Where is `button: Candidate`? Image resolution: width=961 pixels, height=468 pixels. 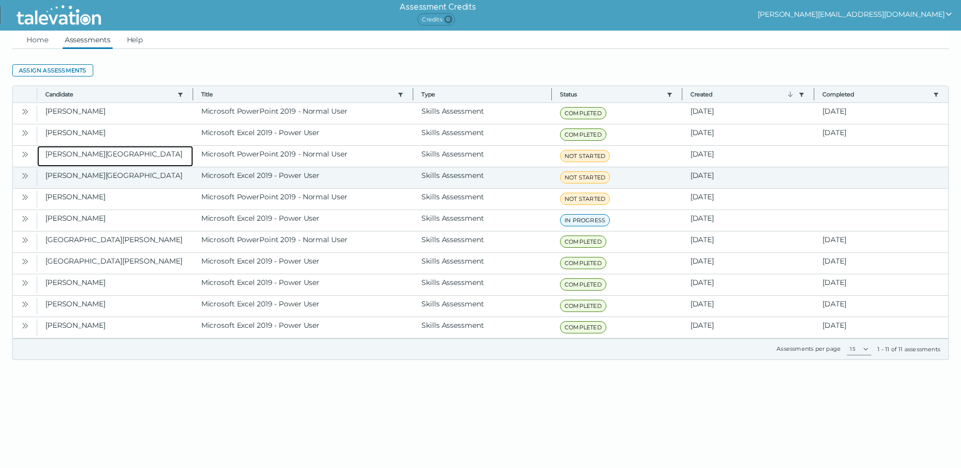
button: Candidate is located at coordinates (109, 94).